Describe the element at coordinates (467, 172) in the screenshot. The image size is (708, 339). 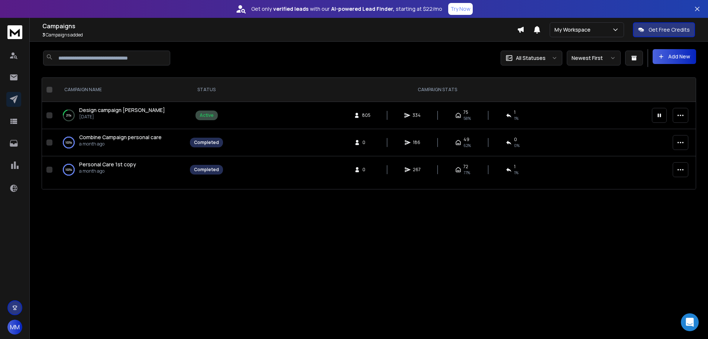
I see `span: 77 %` at that location.